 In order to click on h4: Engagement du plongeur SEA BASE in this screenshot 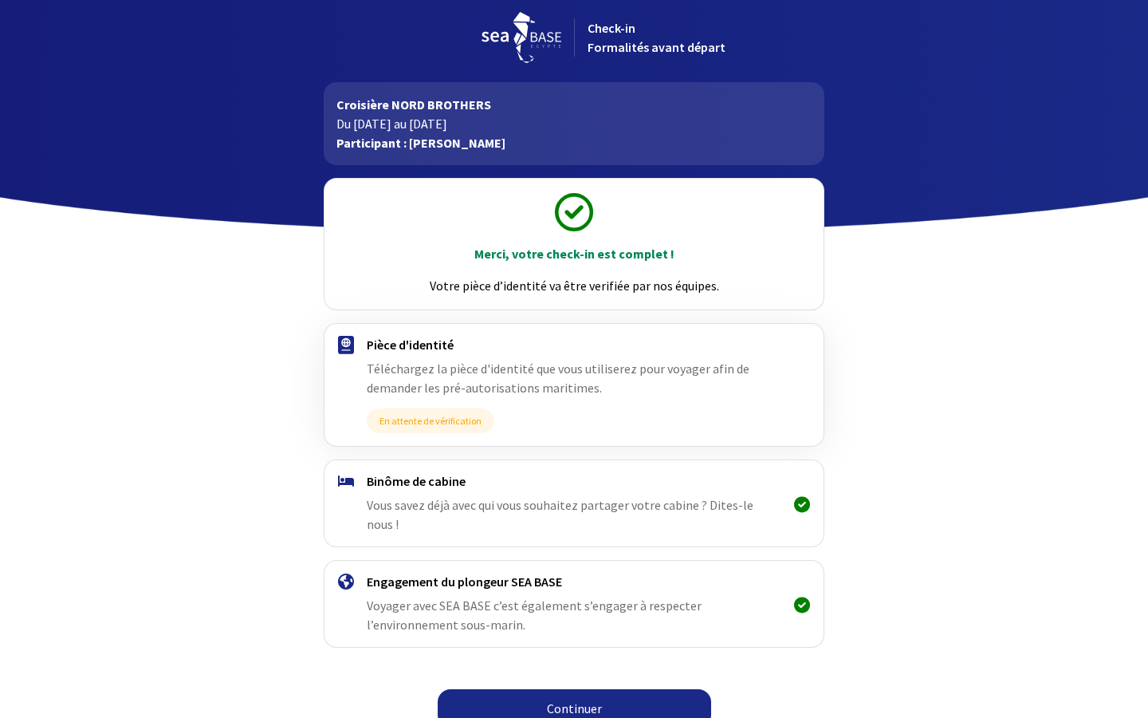, I will do `click(573, 581)`.